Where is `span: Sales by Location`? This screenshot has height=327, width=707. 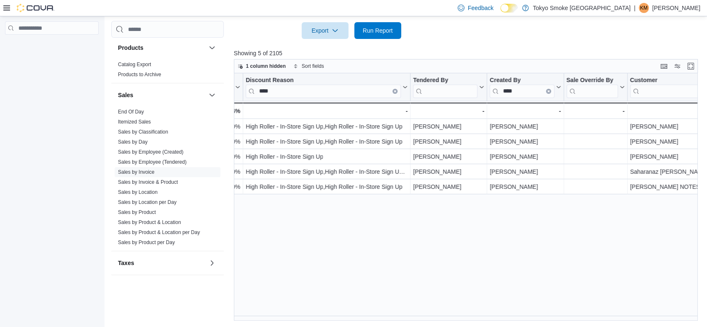
span: Sales by Location is located at coordinates (138, 192).